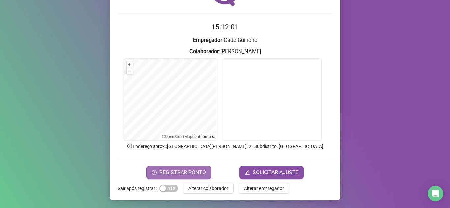 The image size is (450, 208). I want to click on div: Open Intercom Messenger, so click(435, 194).